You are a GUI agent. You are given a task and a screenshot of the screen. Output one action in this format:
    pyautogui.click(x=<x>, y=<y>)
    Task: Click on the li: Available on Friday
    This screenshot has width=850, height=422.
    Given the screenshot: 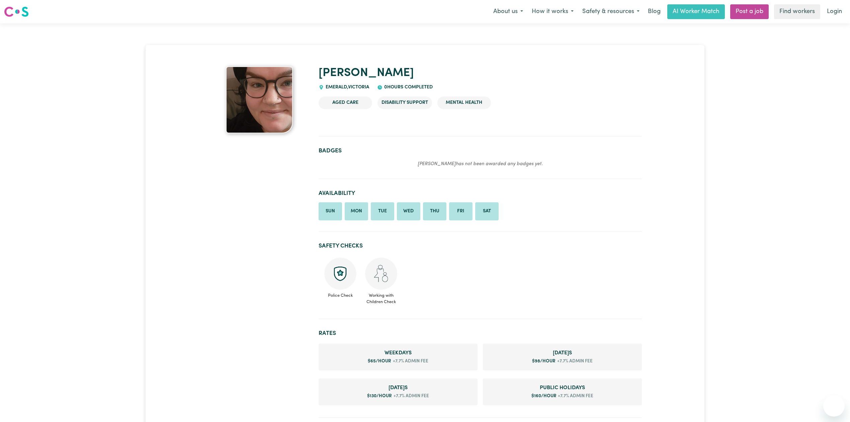 What is the action you would take?
    pyautogui.click(x=461, y=211)
    